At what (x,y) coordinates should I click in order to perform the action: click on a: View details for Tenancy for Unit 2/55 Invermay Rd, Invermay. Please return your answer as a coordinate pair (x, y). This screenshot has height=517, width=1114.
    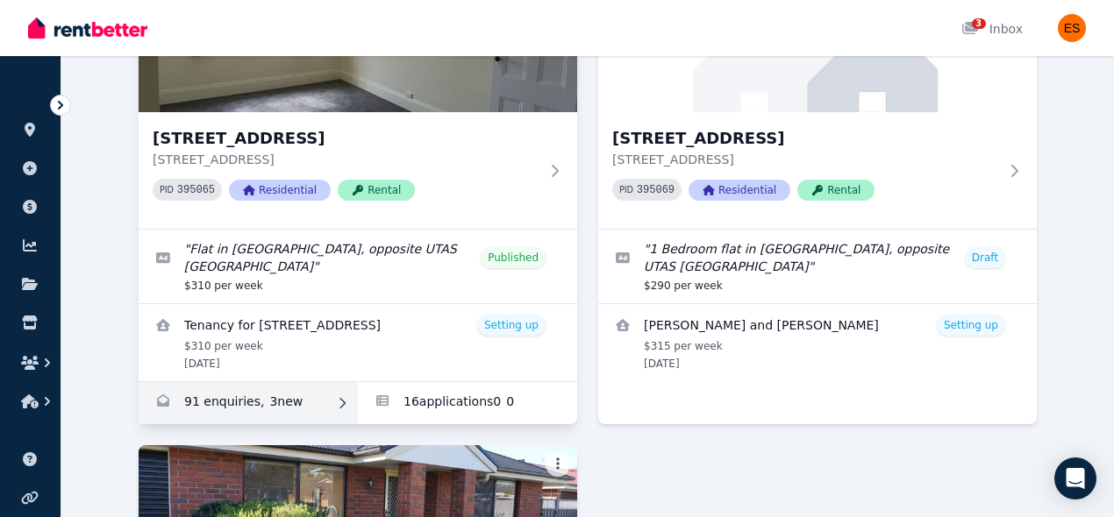
    Looking at the image, I should click on (358, 343).